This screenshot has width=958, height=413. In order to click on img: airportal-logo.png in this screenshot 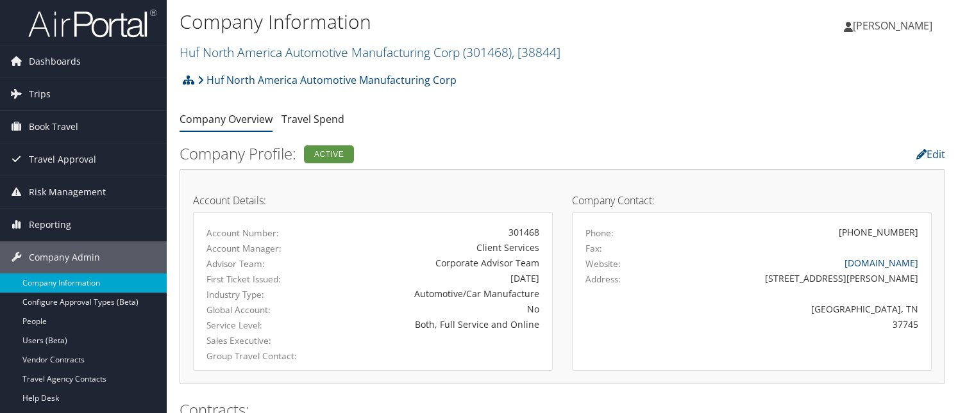, I will do `click(92, 23)`.